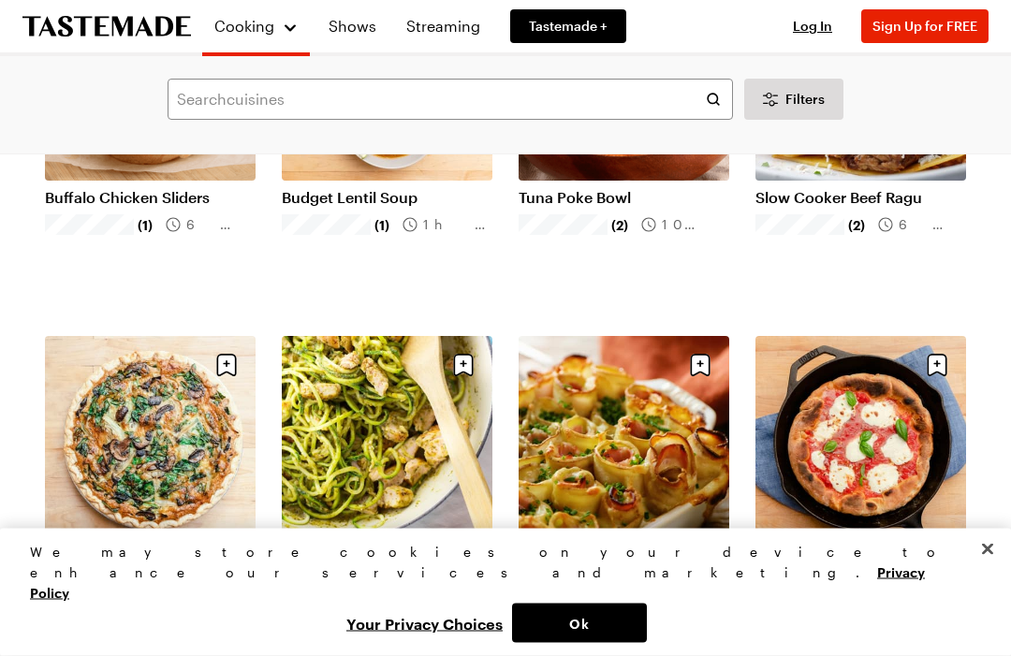 This screenshot has width=1011, height=656. I want to click on a: To Tastemade Home Page, so click(107, 26).